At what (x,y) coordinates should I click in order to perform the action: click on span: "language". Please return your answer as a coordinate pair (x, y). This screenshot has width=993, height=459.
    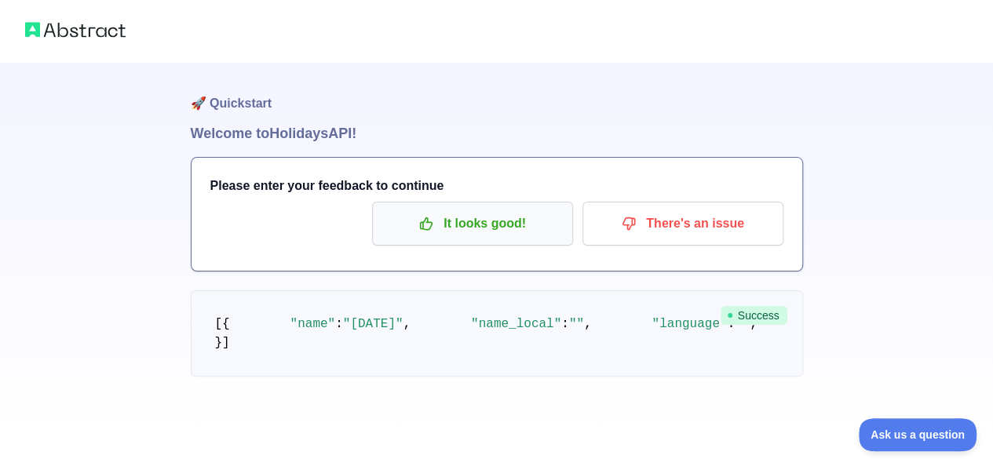
    Looking at the image, I should click on (689, 324).